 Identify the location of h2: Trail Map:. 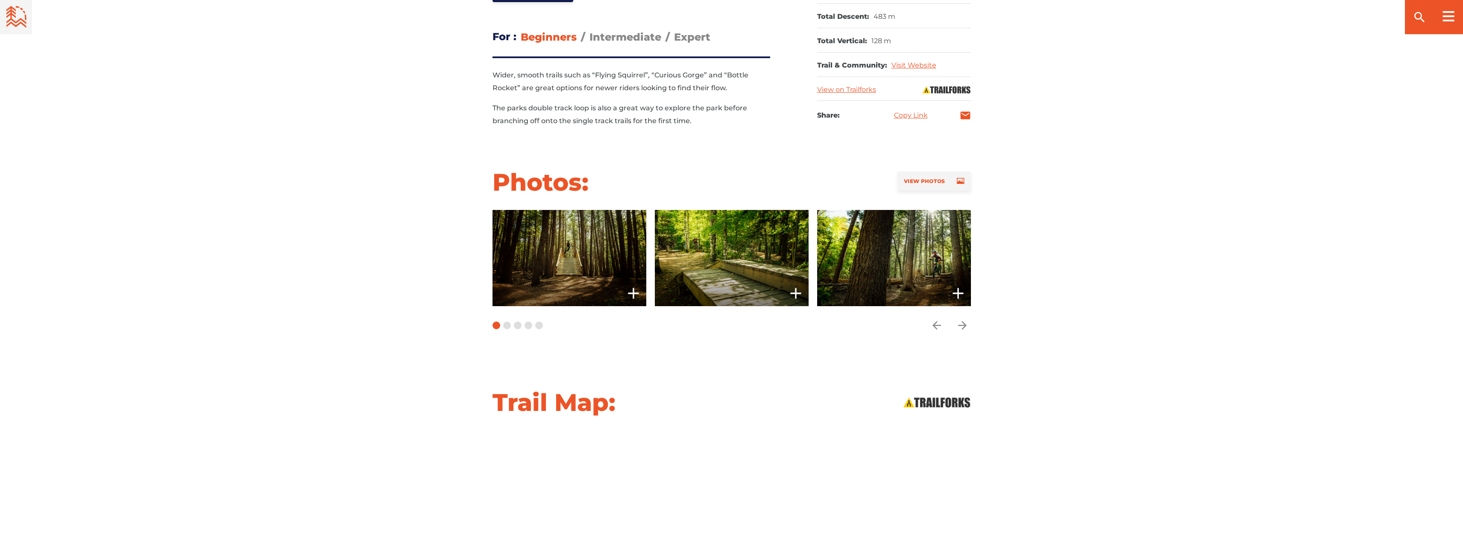
(554, 402).